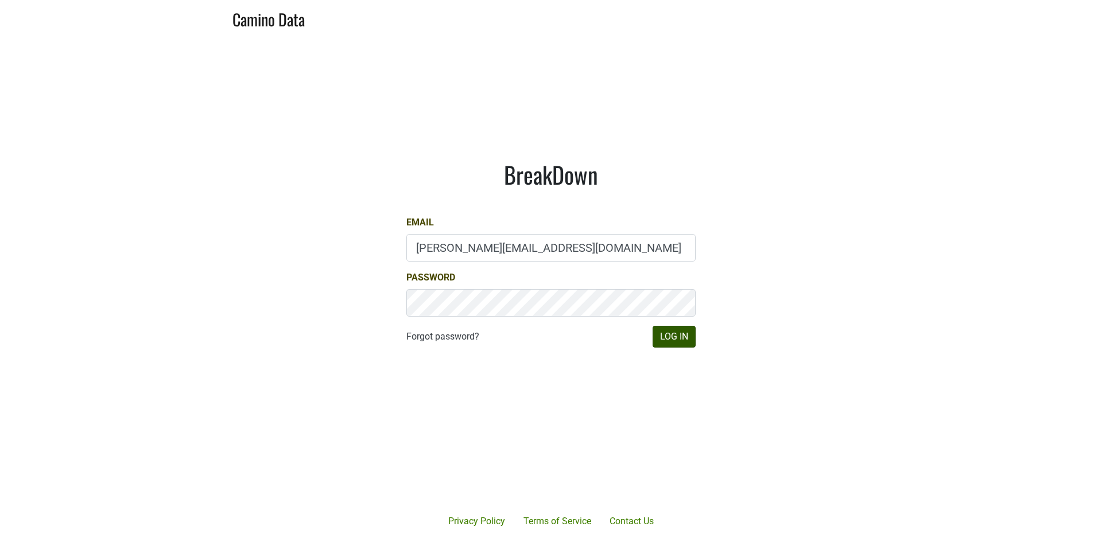 Image resolution: width=1102 pixels, height=542 pixels. Describe the element at coordinates (430, 278) in the screenshot. I see `label: Password` at that location.